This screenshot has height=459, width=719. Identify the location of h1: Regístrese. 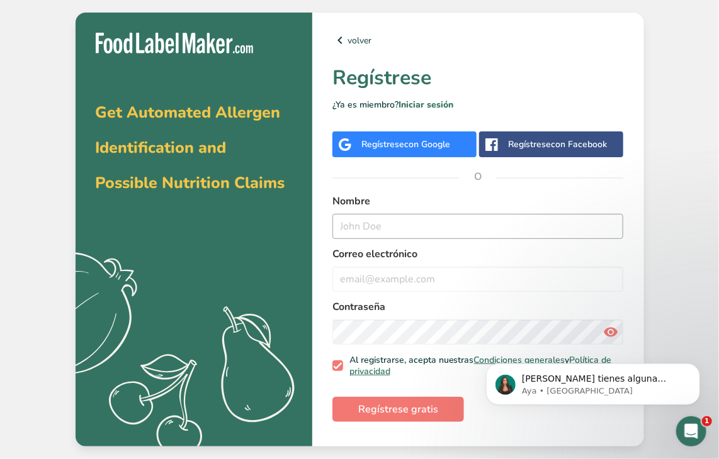
(478, 78).